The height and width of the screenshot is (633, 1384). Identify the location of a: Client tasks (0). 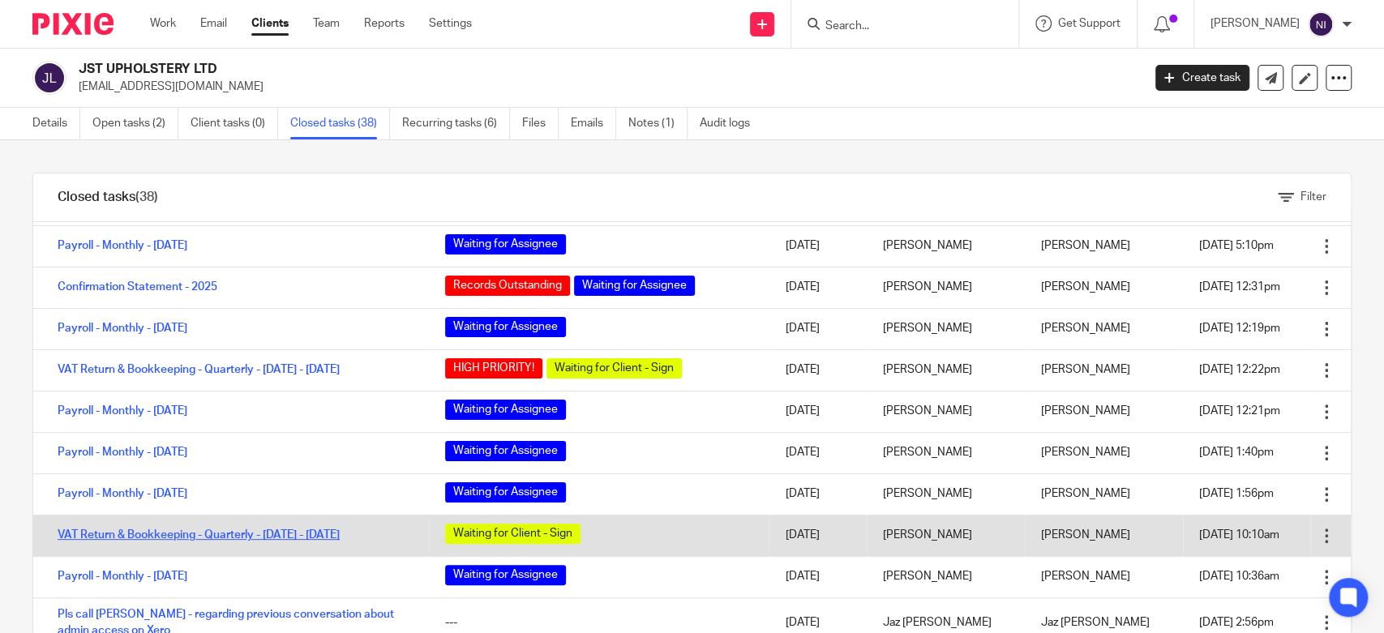
(234, 123).